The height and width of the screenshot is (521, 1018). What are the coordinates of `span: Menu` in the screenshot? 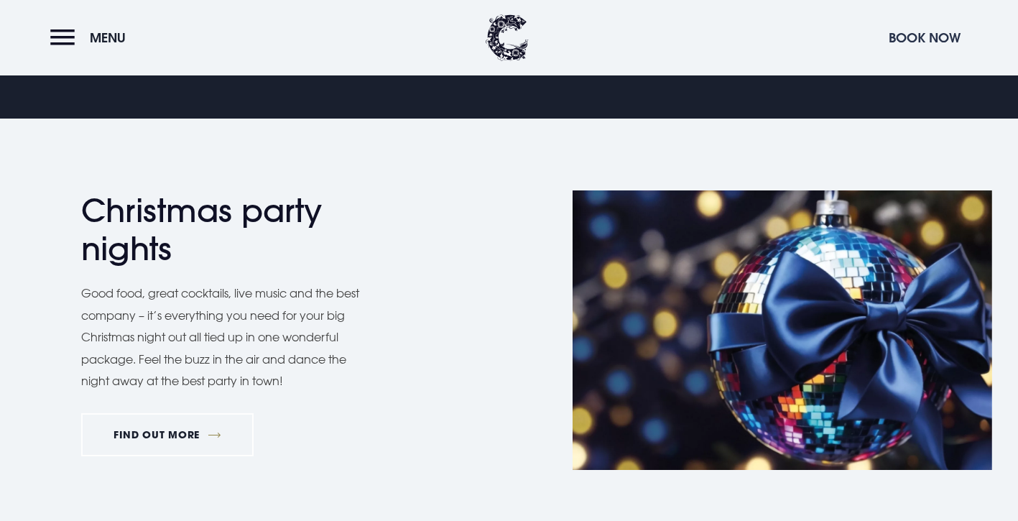 It's located at (108, 37).